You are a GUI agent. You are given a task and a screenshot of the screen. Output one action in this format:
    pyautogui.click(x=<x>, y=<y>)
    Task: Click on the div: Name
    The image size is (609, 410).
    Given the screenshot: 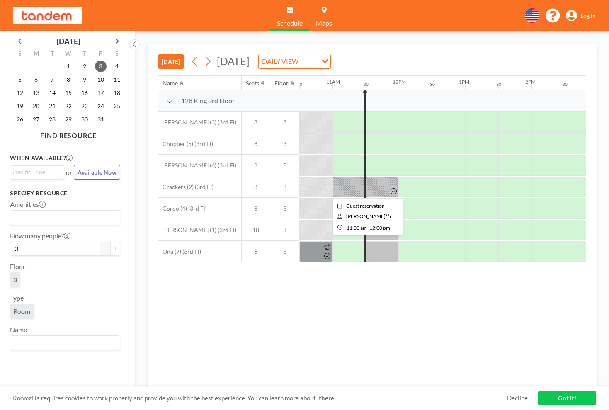 What is the action you would take?
    pyautogui.click(x=170, y=83)
    